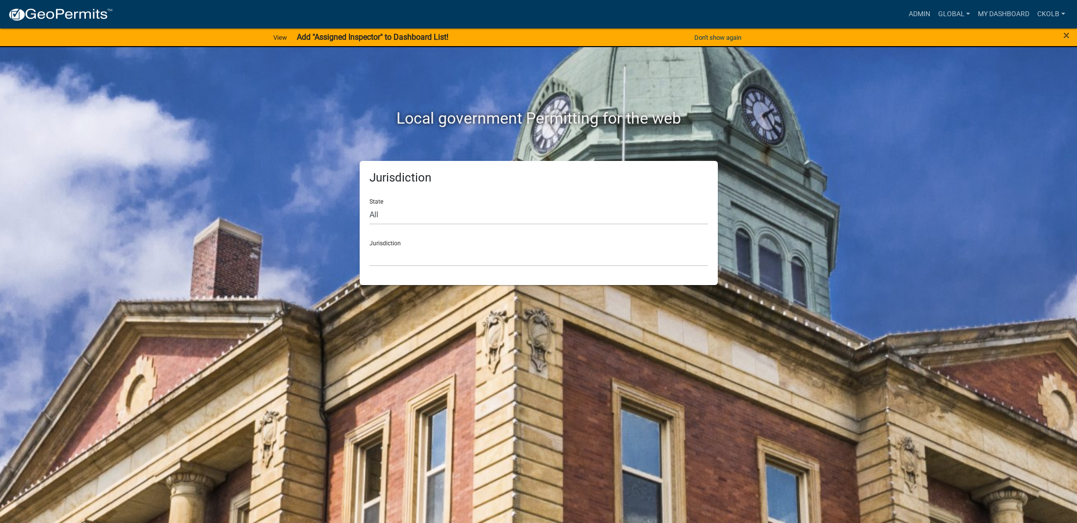 The width and height of the screenshot is (1077, 523). Describe the element at coordinates (718, 37) in the screenshot. I see `button: Don't show again` at that location.